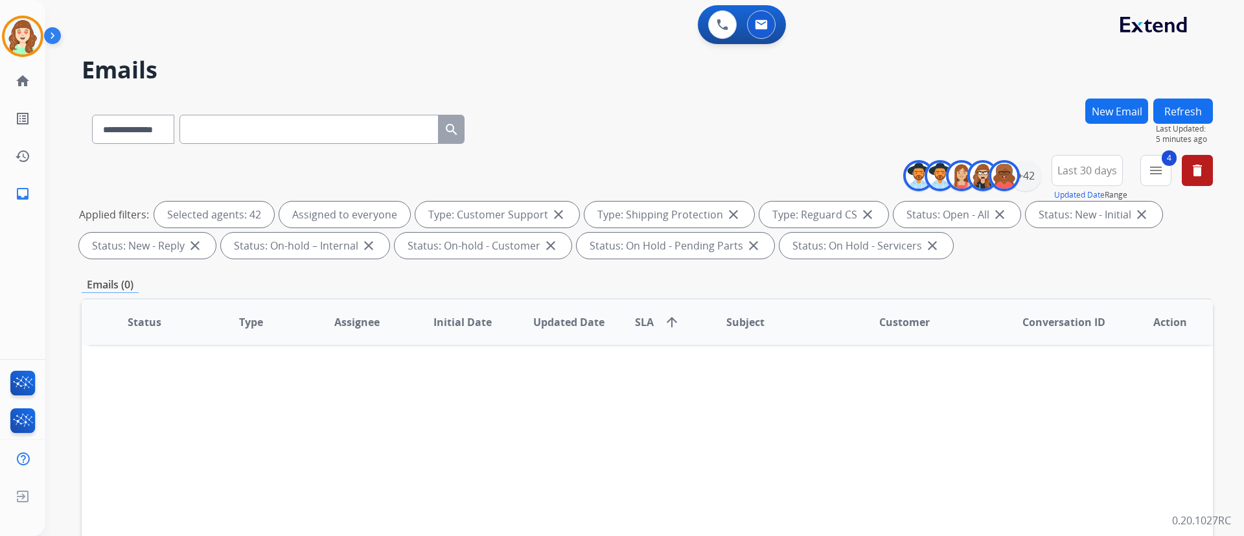 The image size is (1244, 536). What do you see at coordinates (1169, 158) in the screenshot?
I see `span: 4` at bounding box center [1169, 158].